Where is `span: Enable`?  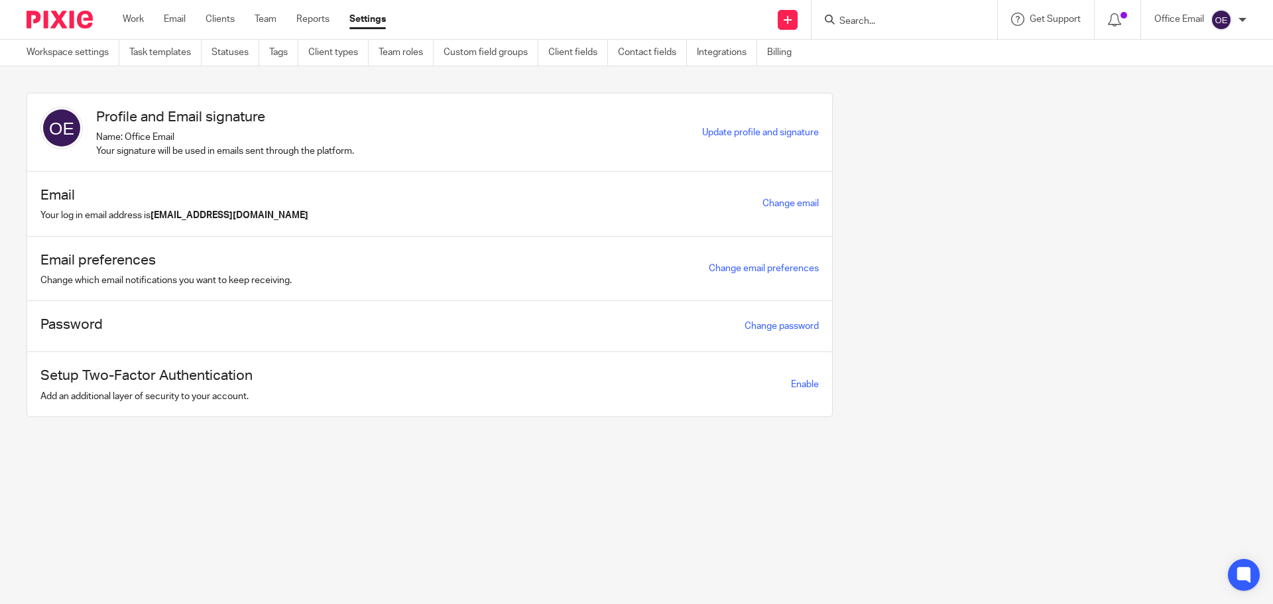
span: Enable is located at coordinates (805, 384).